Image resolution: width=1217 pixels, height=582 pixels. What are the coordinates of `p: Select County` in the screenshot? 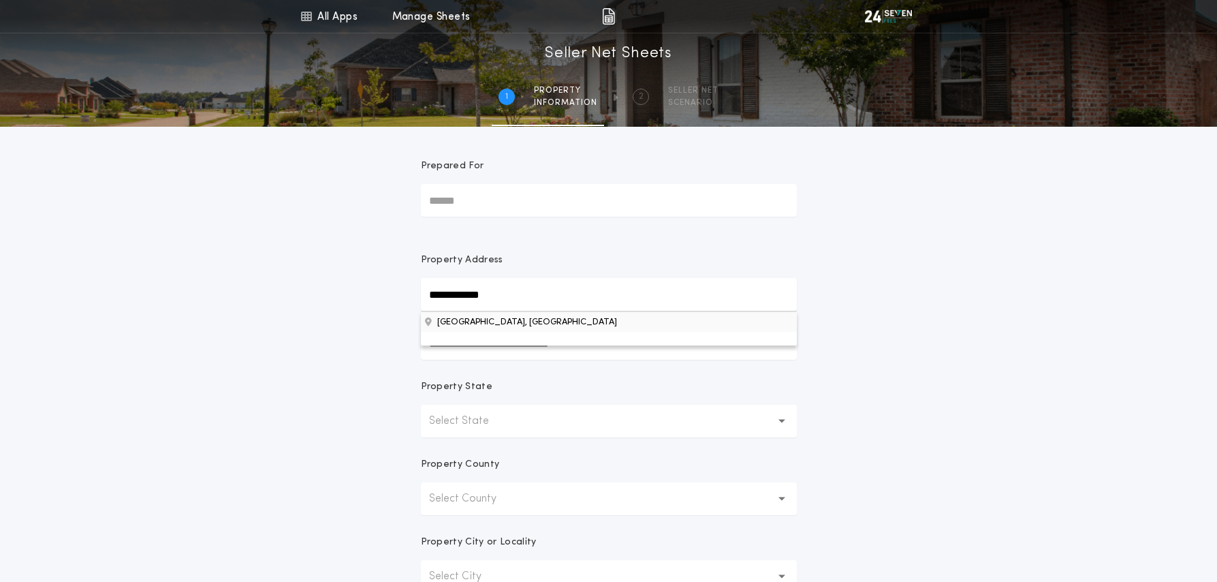 It's located at (473, 499).